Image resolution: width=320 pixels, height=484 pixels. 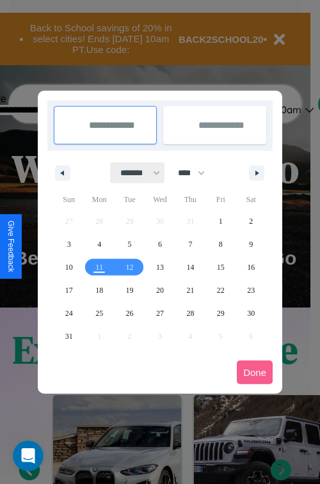 I want to click on span: Tue, so click(x=129, y=199).